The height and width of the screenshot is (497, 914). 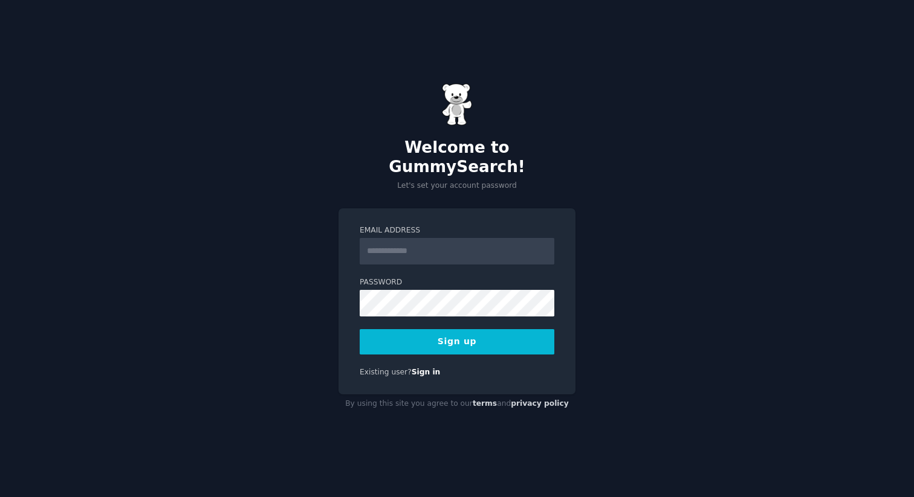 I want to click on img: Gummy Bear, so click(x=457, y=105).